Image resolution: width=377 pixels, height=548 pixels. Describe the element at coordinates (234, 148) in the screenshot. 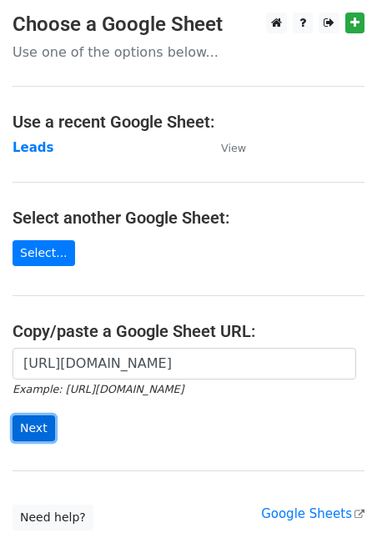

I see `small: View` at that location.